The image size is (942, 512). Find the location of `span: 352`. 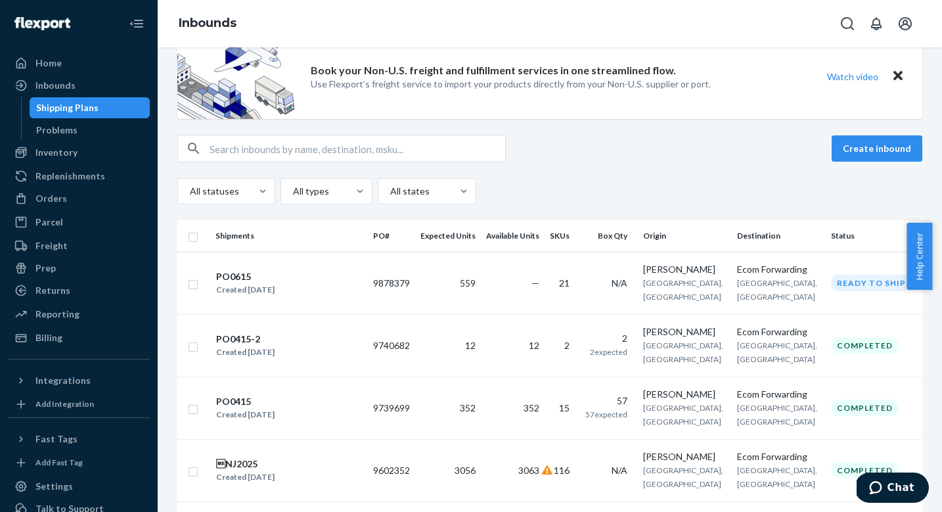

span: 352 is located at coordinates (531, 407).